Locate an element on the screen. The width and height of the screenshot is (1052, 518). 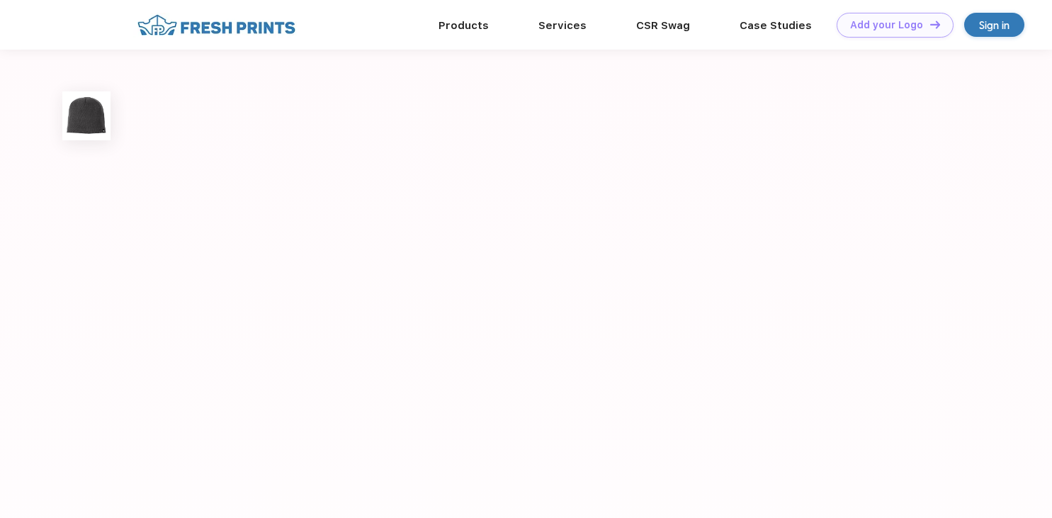
div: Sign in is located at coordinates (994, 25).